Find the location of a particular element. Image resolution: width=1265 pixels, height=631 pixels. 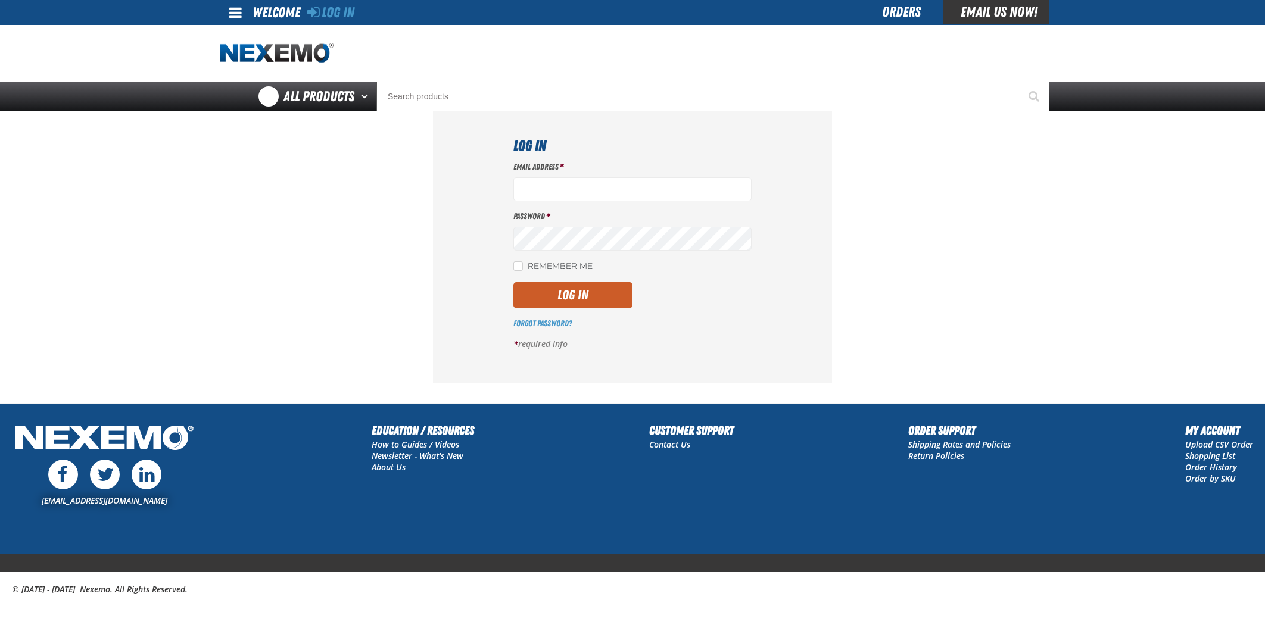

a: Home is located at coordinates (277, 53).